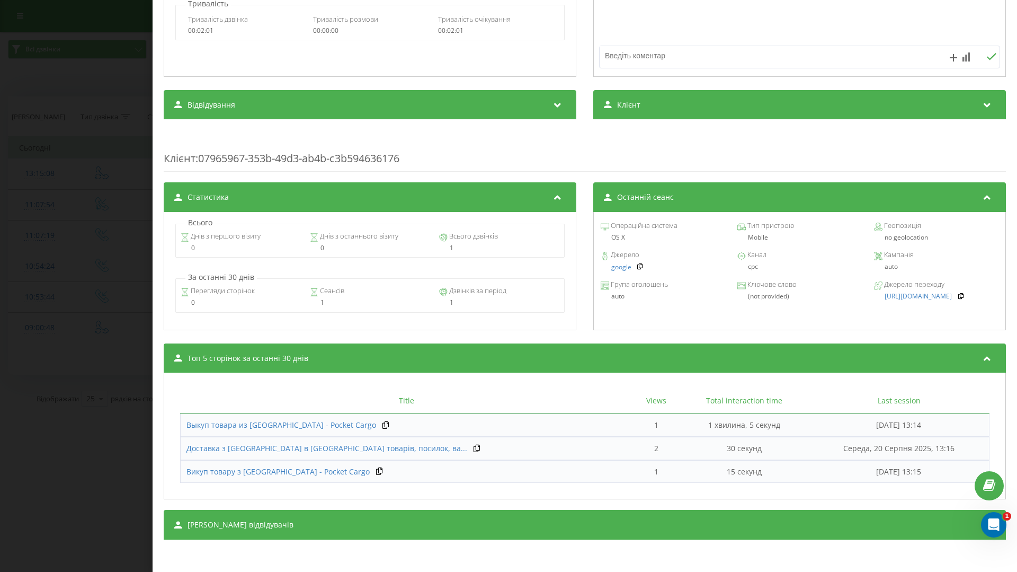 The image size is (1017, 572). I want to click on th: Views, so click(656, 401).